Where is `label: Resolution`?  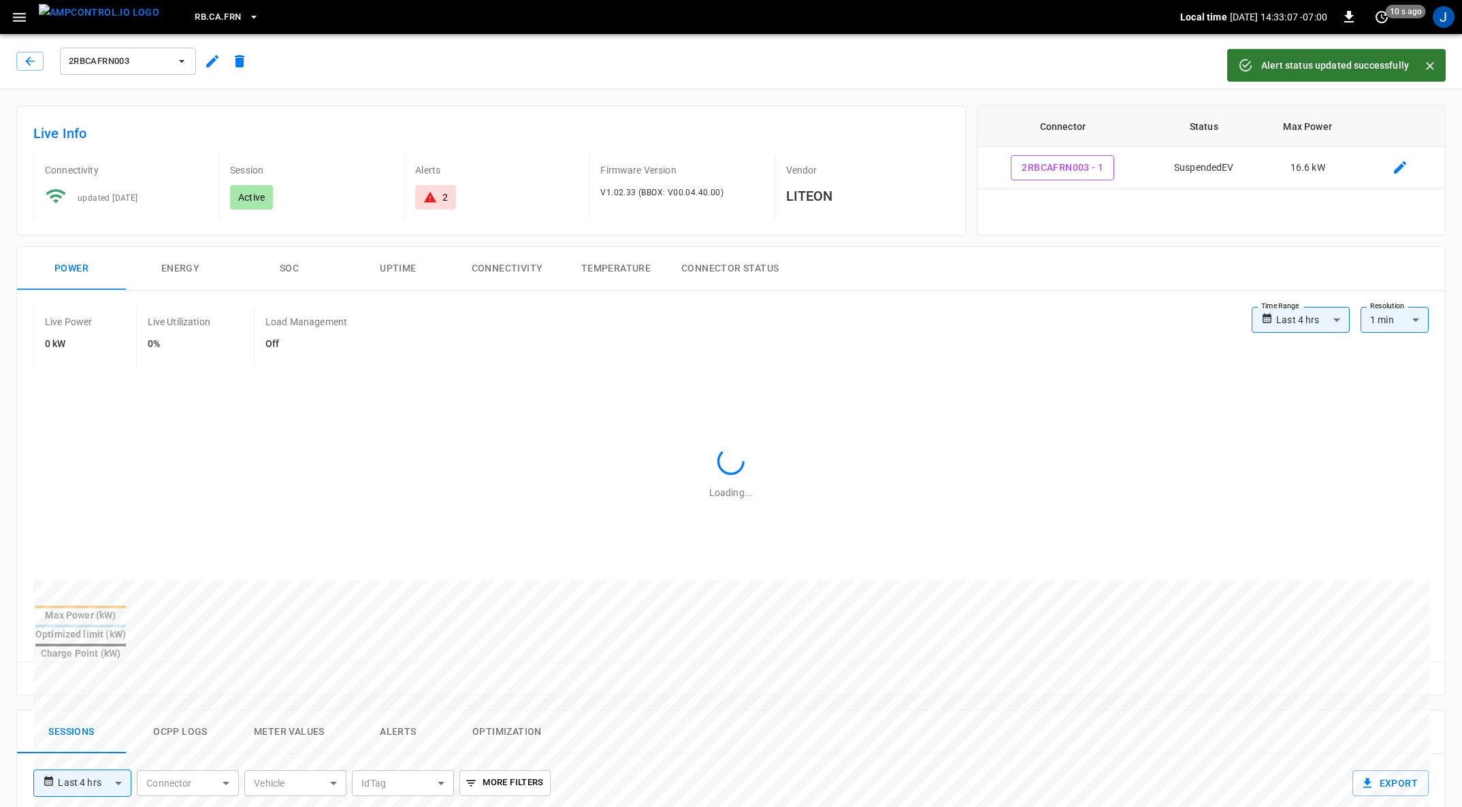 label: Resolution is located at coordinates (1387, 306).